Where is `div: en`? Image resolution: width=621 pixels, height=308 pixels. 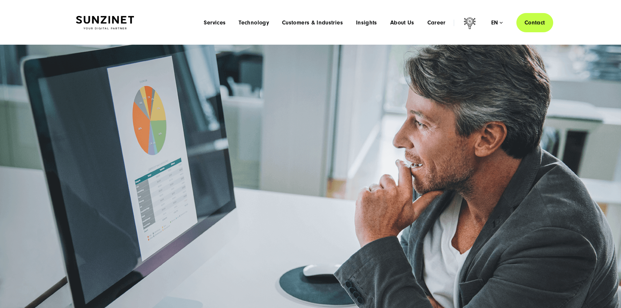 div: en is located at coordinates (497, 23).